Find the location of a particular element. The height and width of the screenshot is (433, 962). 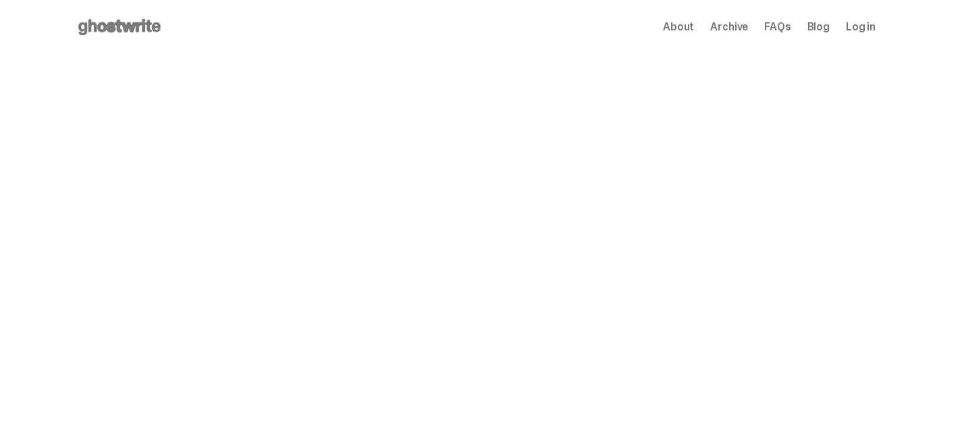

span: About is located at coordinates (679, 27).